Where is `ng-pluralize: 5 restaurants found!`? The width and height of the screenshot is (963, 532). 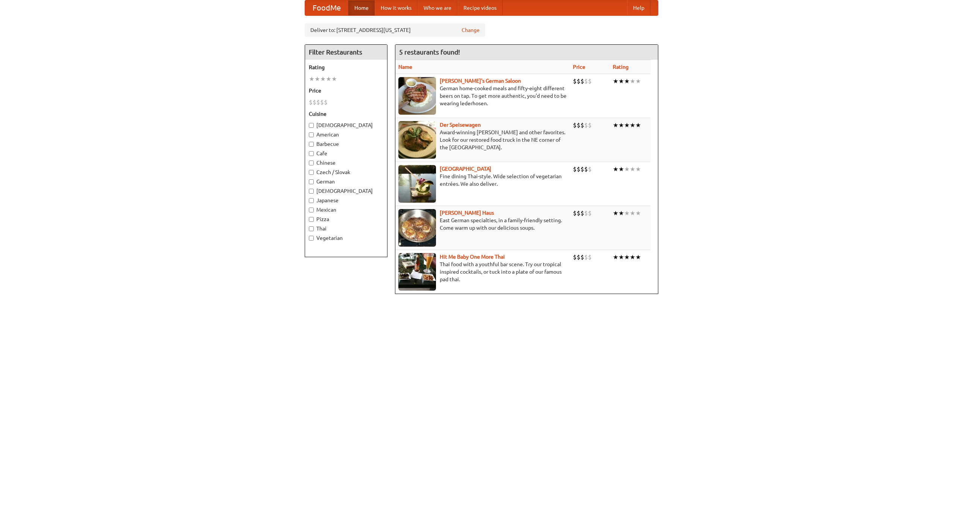 ng-pluralize: 5 restaurants found! is located at coordinates (430, 52).